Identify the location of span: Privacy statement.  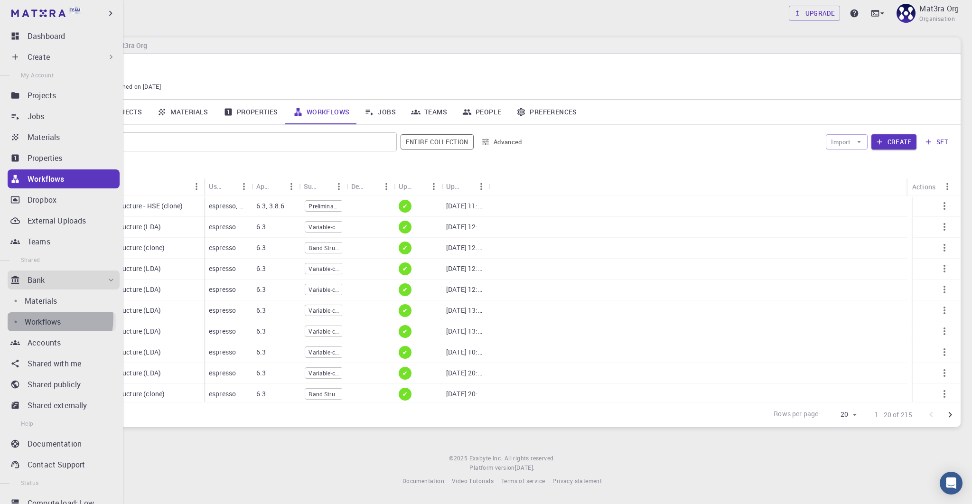
(577, 481).